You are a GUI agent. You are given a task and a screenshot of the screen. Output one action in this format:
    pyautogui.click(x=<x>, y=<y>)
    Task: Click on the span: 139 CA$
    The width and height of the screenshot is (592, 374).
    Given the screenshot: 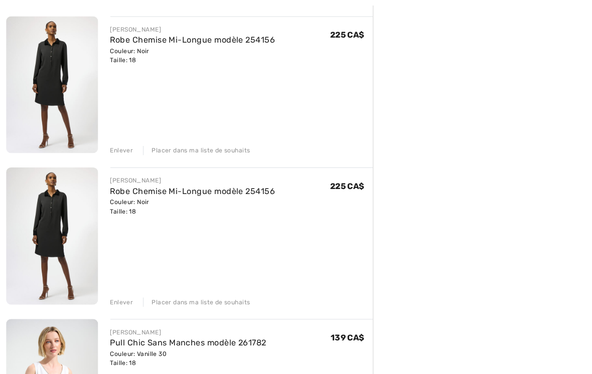 What is the action you would take?
    pyautogui.click(x=341, y=332)
    